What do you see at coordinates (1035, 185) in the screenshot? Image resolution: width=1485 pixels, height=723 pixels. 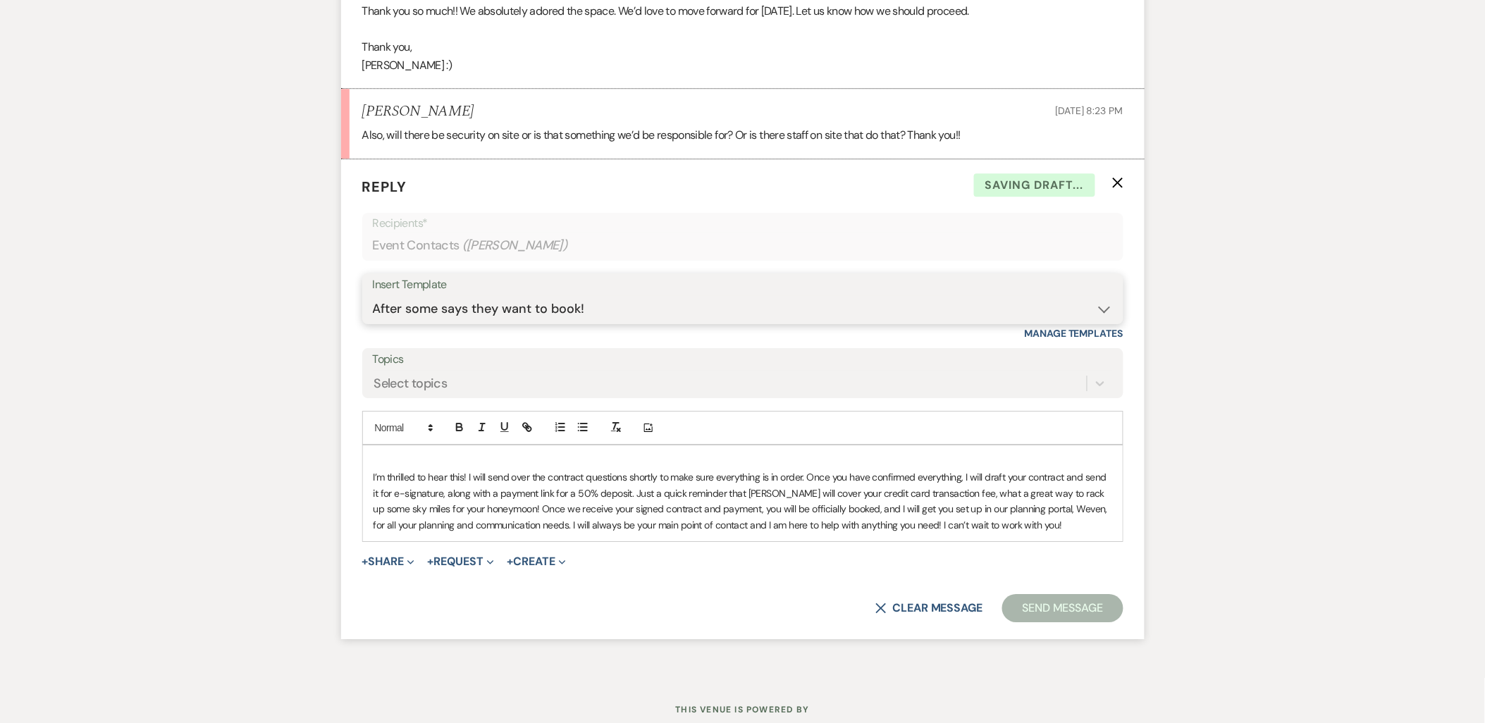 I see `span: Saving draft...` at bounding box center [1035, 185].